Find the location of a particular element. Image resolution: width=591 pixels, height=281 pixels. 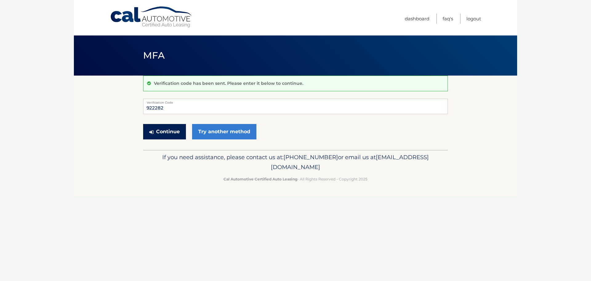

input: Verification Code is located at coordinates (296, 106).